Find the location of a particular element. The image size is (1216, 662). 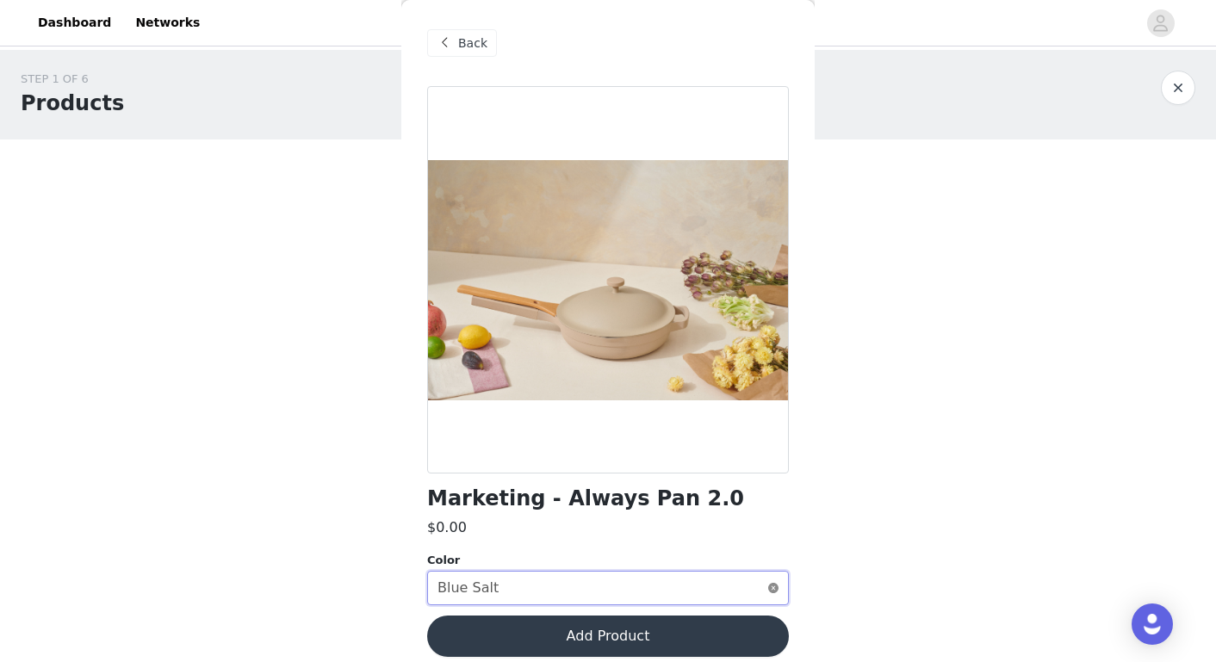

h1: Products is located at coordinates (72, 103).